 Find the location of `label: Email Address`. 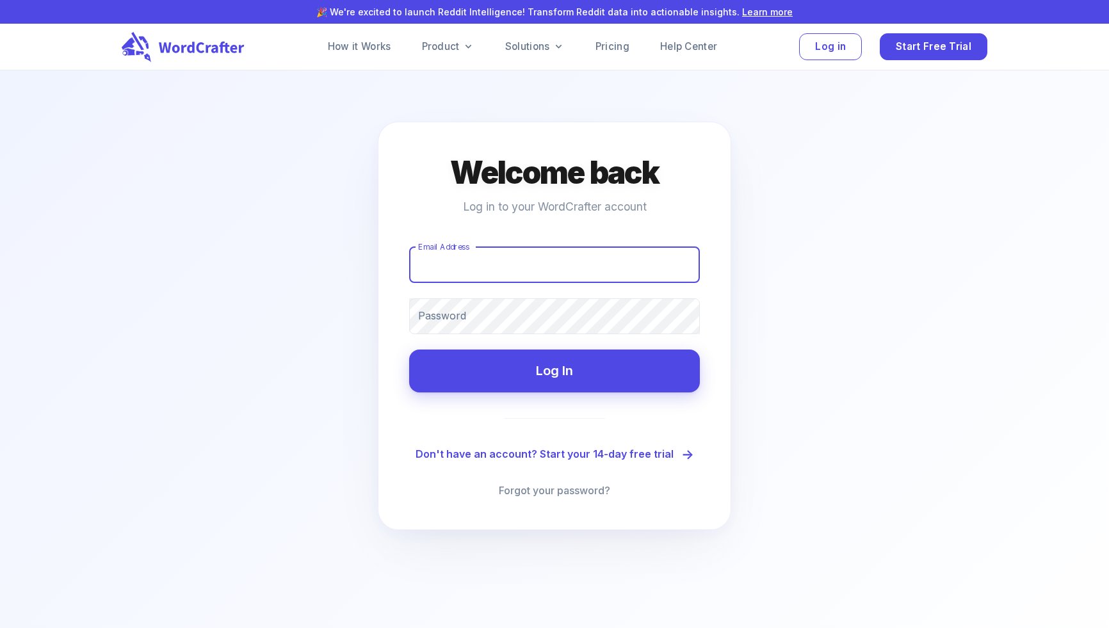

label: Email Address is located at coordinates (444, 247).